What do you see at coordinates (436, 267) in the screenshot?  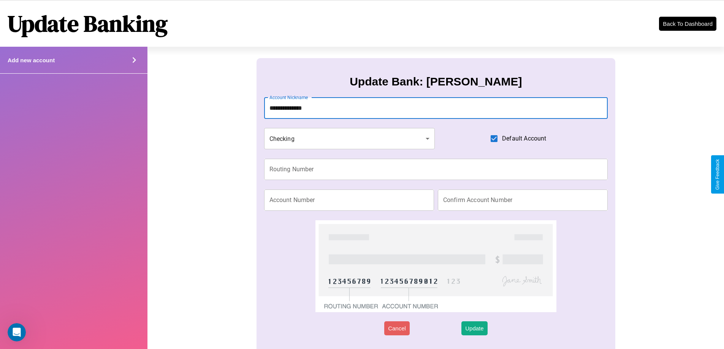 I see `img: check` at bounding box center [436, 267].